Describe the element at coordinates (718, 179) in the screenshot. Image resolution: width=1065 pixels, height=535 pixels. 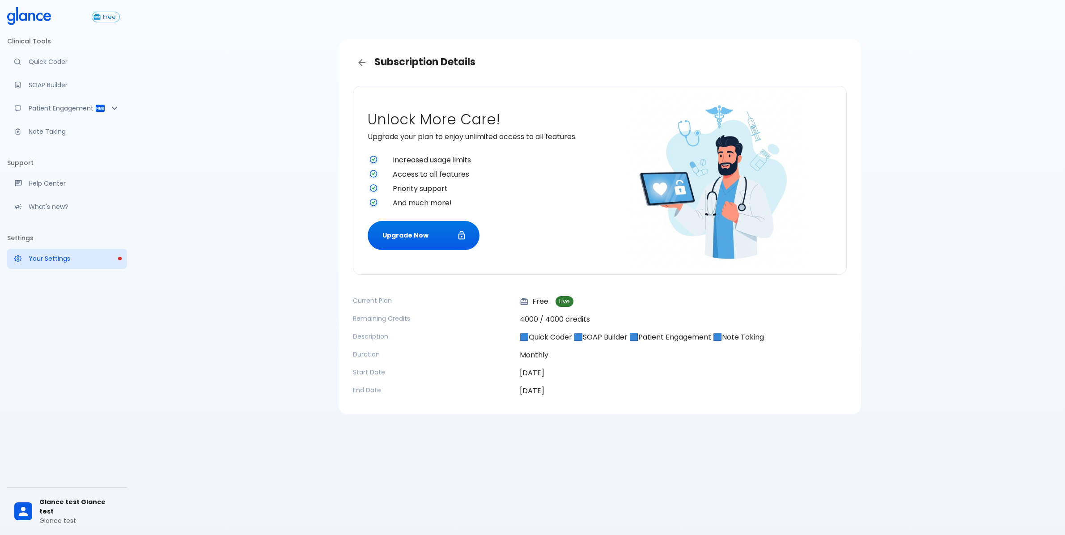
I see `img: doctor-unlocking-care` at that location.